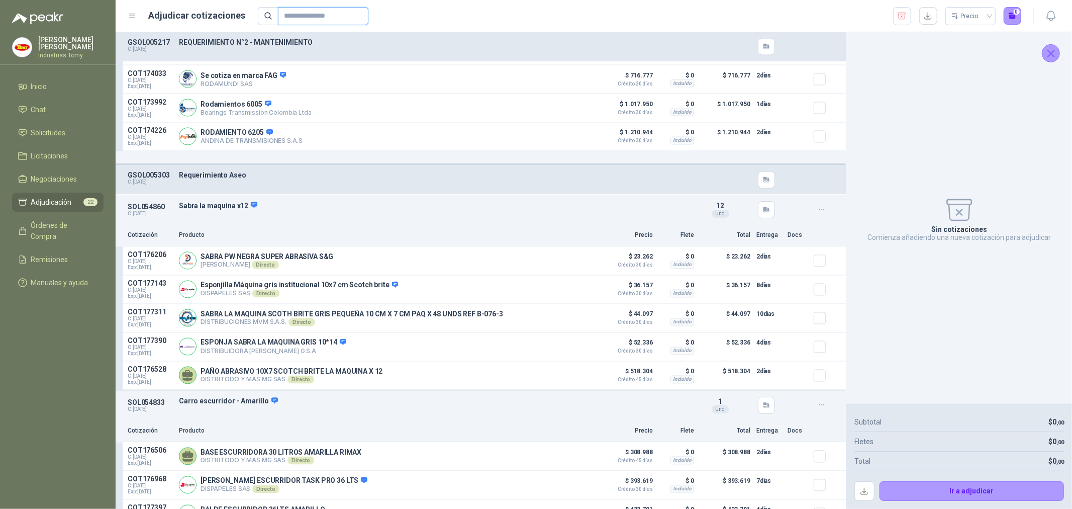 The height and width of the screenshot is (509, 1072). Describe the element at coordinates (150, 102) in the screenshot. I see `p: COT173992` at that location.